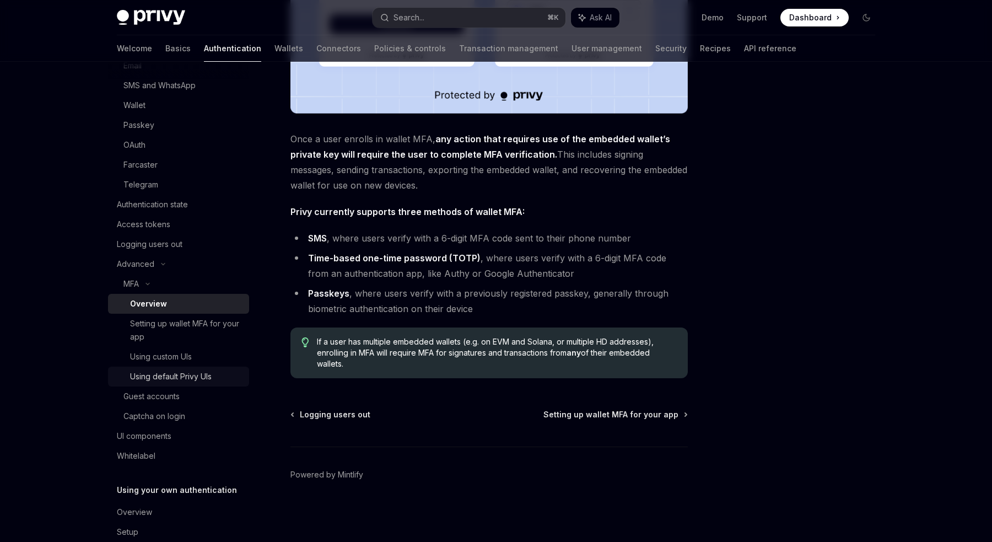 The width and height of the screenshot is (992, 542). Describe the element at coordinates (407, 212) in the screenshot. I see `strong: Privy currently supports three methods of wallet MFA:` at that location.